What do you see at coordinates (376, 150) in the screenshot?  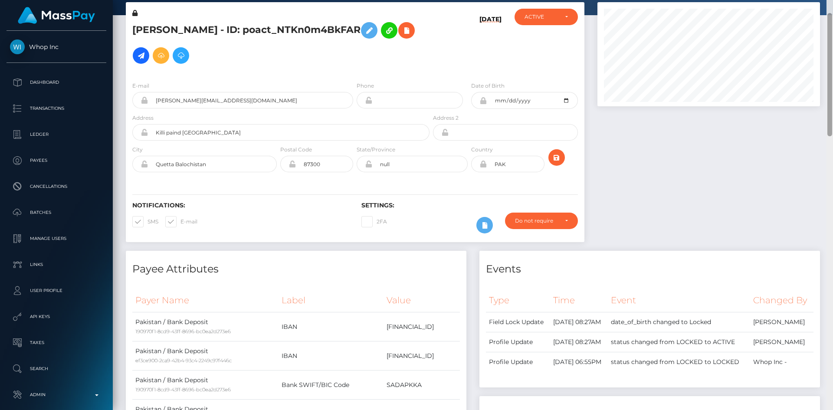 I see `label: State/Province` at bounding box center [376, 150].